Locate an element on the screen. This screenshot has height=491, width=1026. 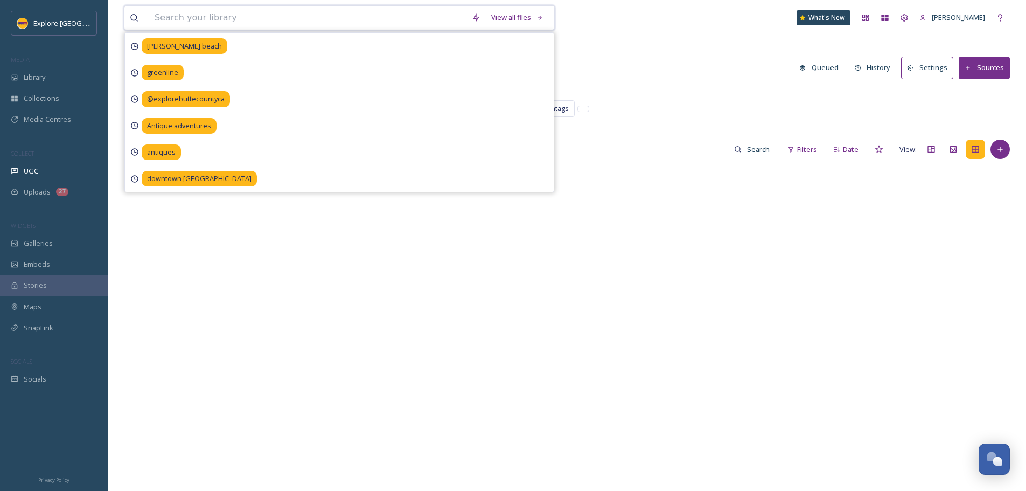
div: View all files is located at coordinates (517, 17).